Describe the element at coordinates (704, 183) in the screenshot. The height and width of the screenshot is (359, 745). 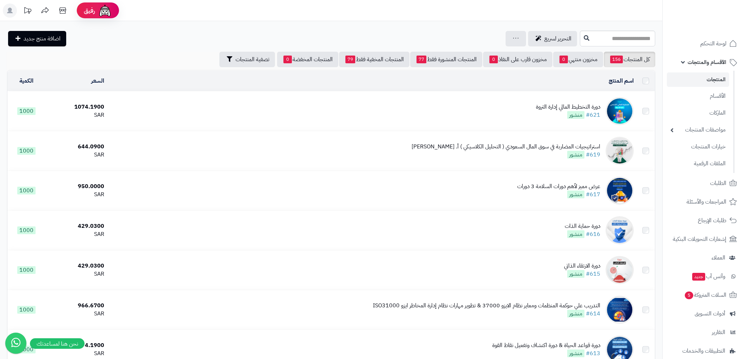
I see `a: الطلبات` at that location.